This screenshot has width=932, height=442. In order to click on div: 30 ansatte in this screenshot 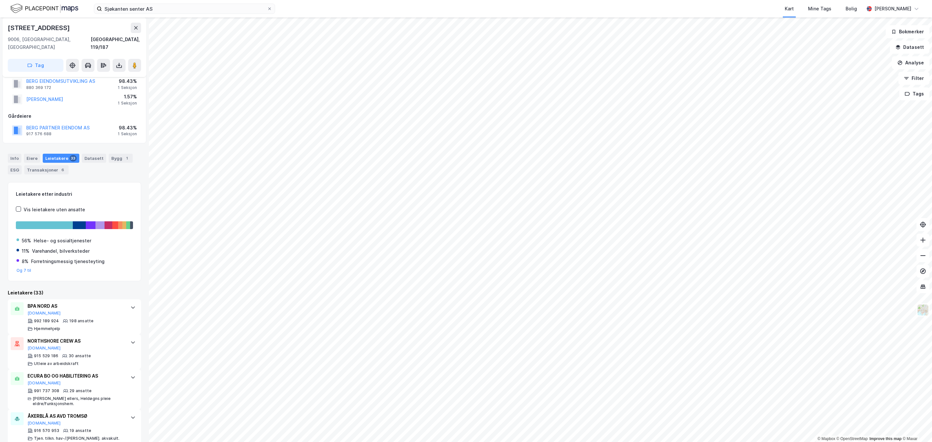, I will do `click(80, 356)`.